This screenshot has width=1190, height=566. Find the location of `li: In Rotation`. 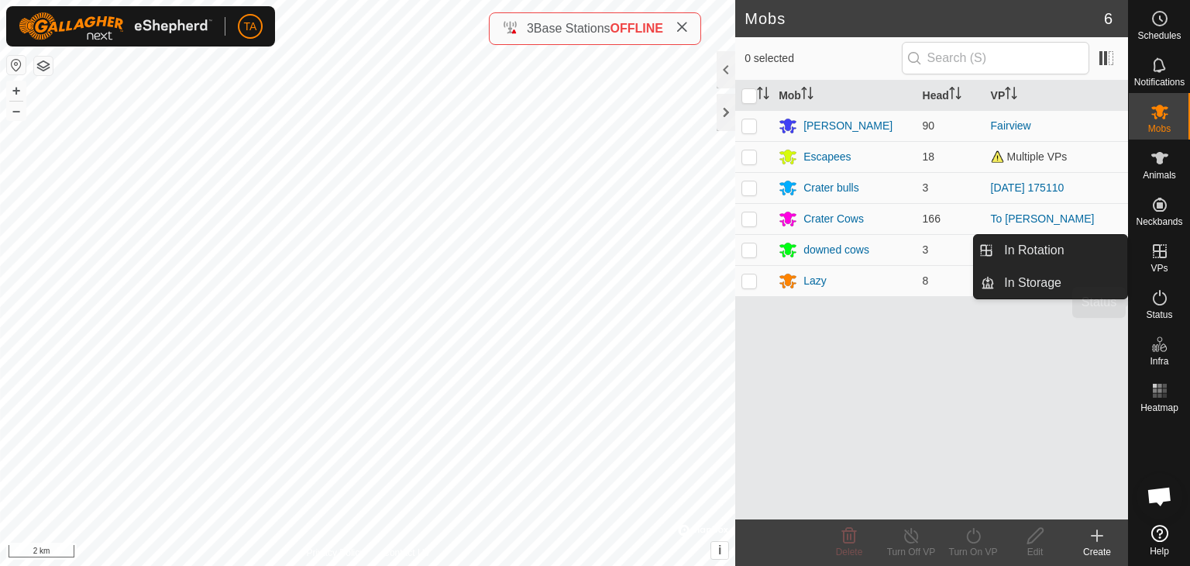

li: In Rotation is located at coordinates (1051, 250).